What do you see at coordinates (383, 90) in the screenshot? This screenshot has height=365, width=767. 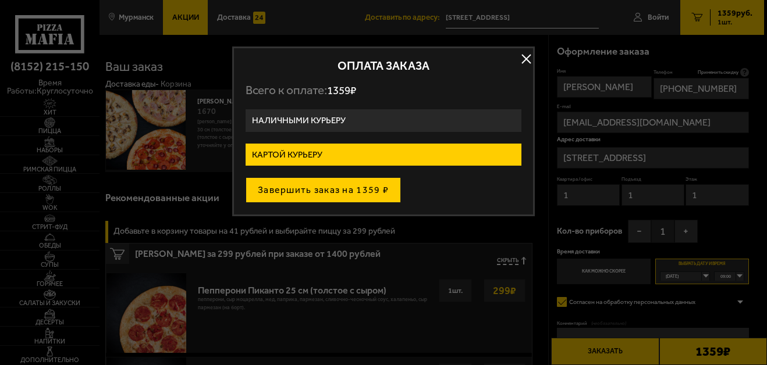 I see `p: Всего к оплате:` at bounding box center [383, 90].